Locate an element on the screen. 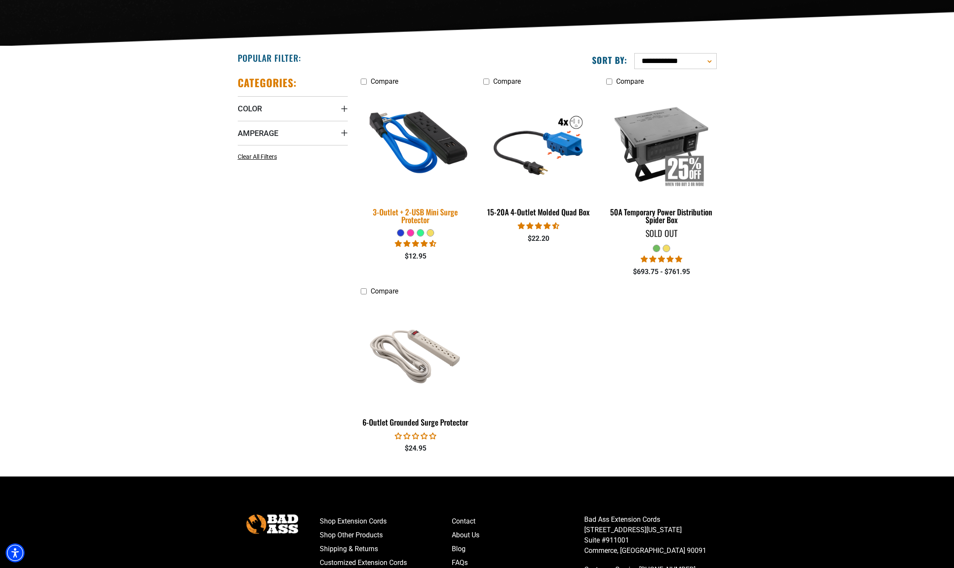 The width and height of the screenshot is (954, 568). span: 5.00 stars is located at coordinates (662, 259).